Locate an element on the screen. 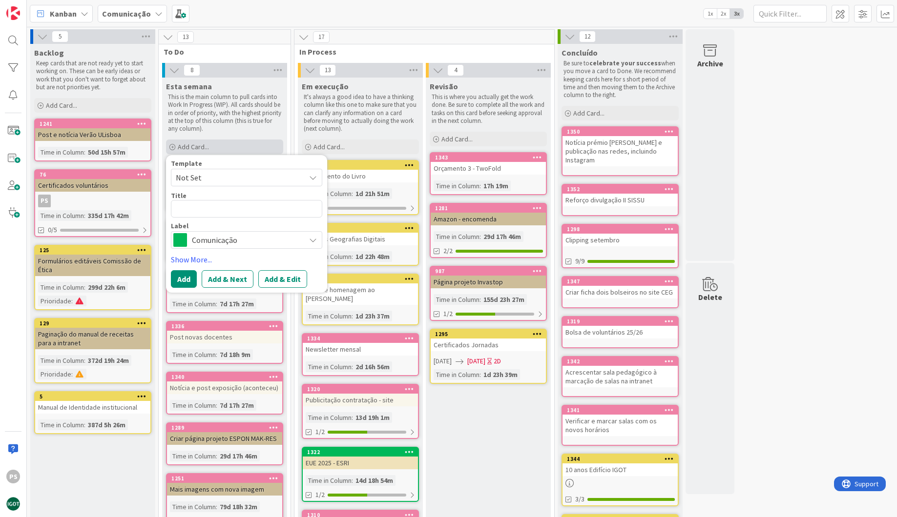  div: 79d 18h 32m is located at coordinates (238, 507).